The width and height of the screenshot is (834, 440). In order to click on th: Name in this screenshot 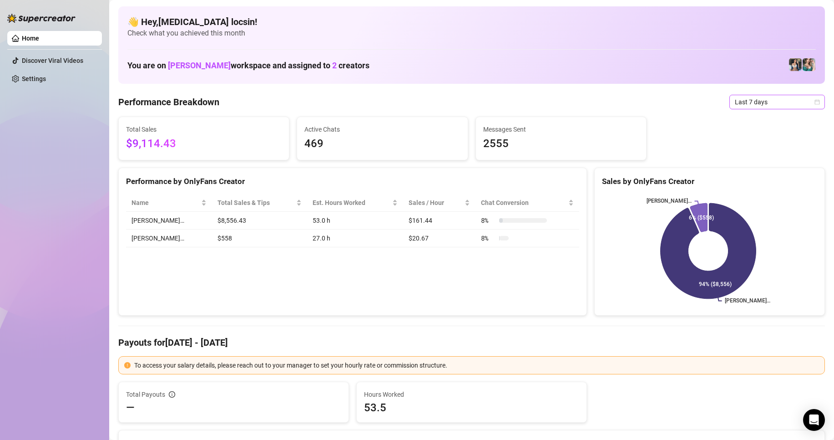, I will do `click(169, 203)`.